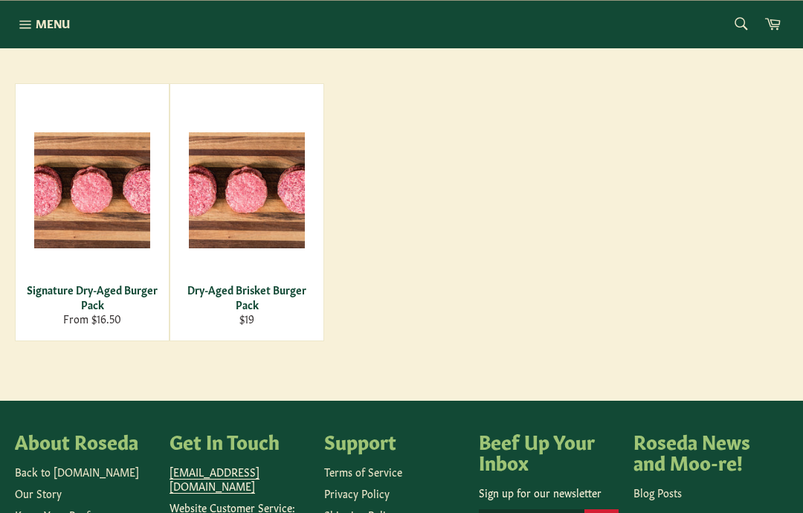 The height and width of the screenshot is (513, 803). Describe the element at coordinates (239, 441) in the screenshot. I see `h4: Get In Touch` at that location.